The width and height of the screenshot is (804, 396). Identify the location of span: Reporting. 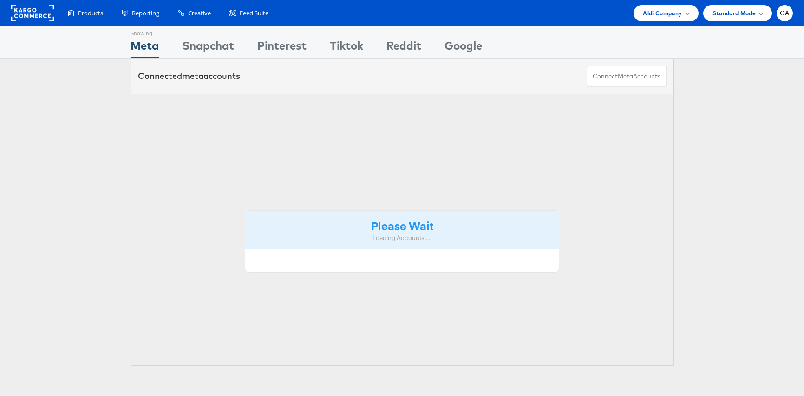
(145, 13).